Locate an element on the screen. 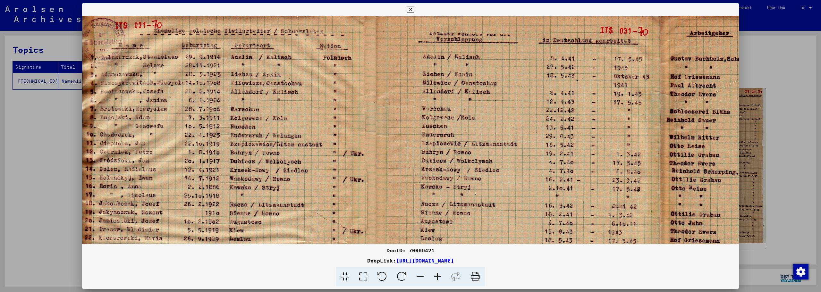 The height and width of the screenshot is (292, 821). img: Zustimmung ändern is located at coordinates (801, 272).